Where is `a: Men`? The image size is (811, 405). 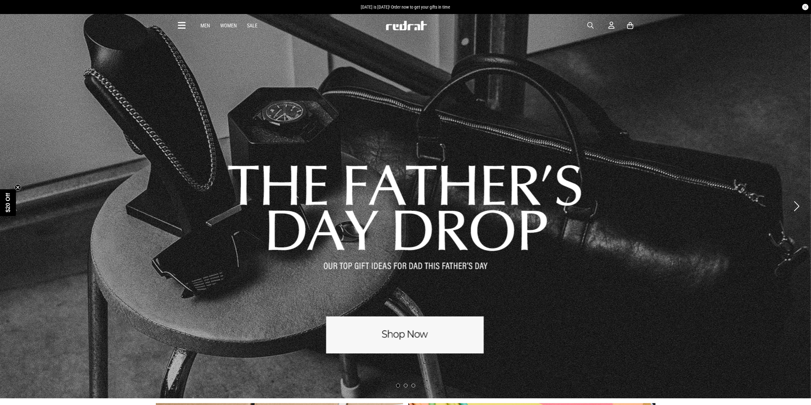
a: Men is located at coordinates (205, 25).